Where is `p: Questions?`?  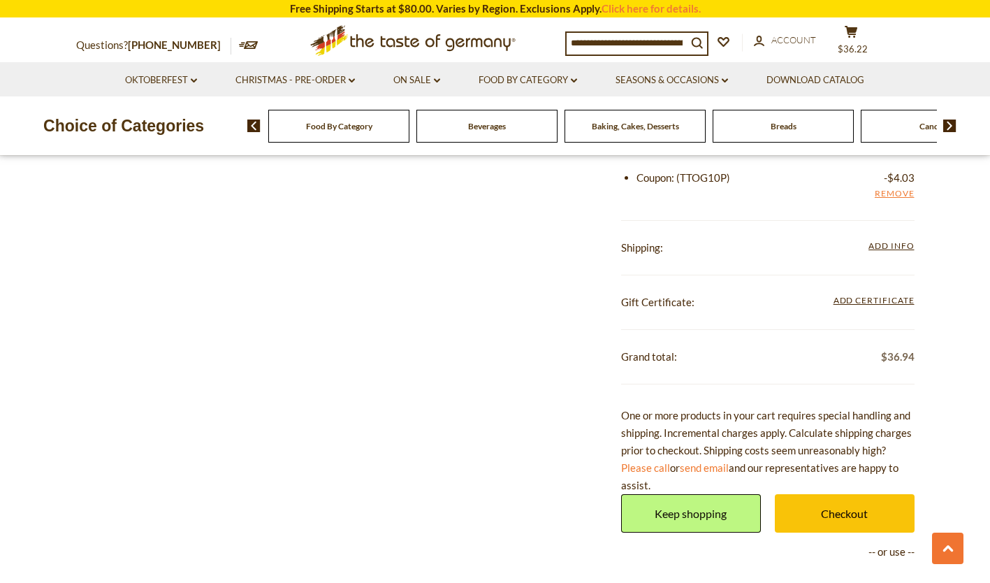 p: Questions? is located at coordinates (154, 45).